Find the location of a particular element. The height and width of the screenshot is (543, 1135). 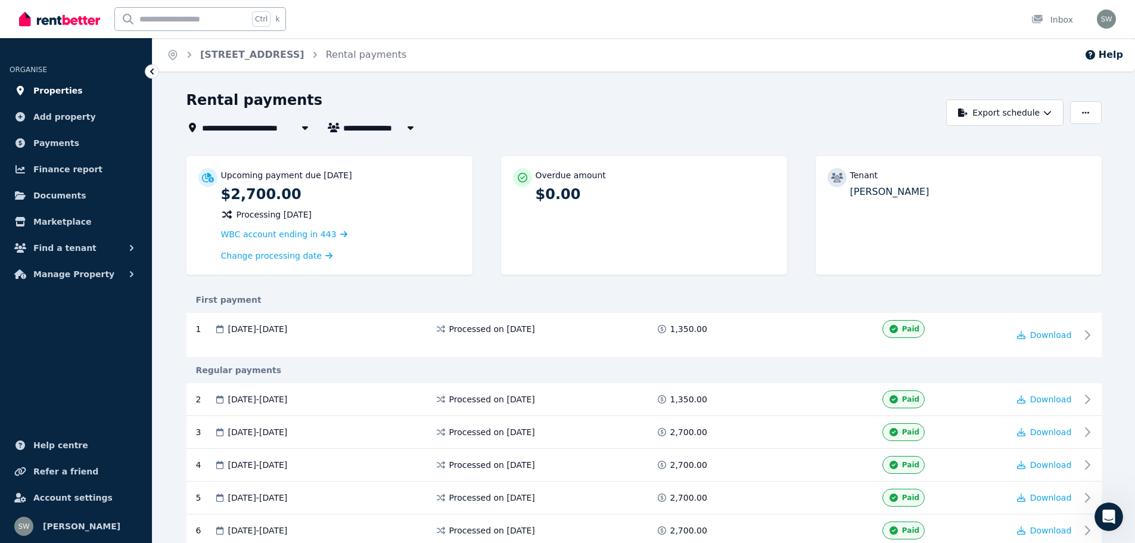

span: Marketplace is located at coordinates (62, 222).